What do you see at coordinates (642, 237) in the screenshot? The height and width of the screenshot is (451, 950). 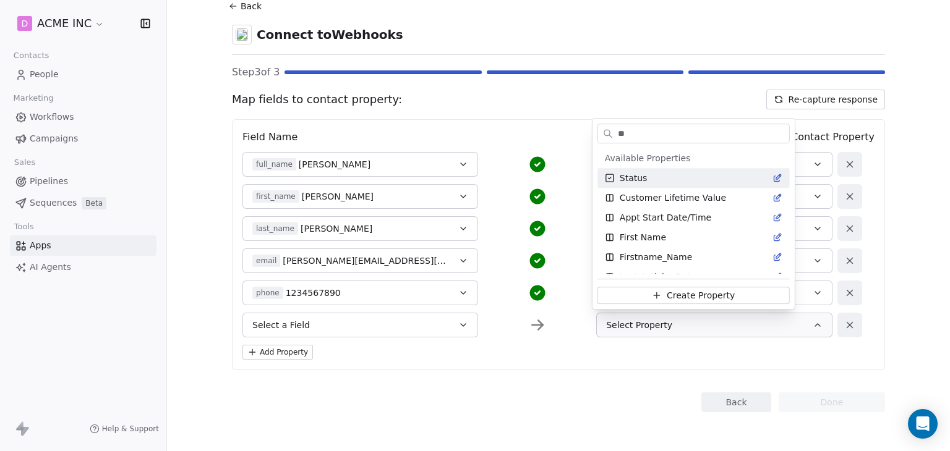 I see `span: First Name` at bounding box center [642, 237].